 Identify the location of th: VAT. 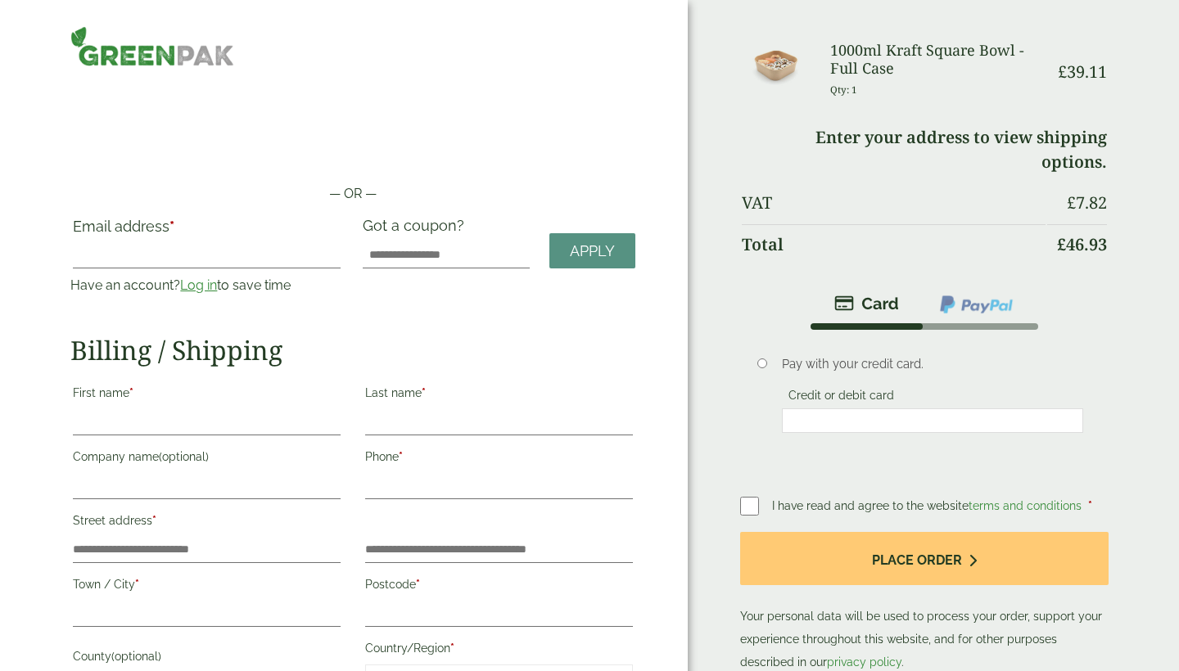
(893, 203).